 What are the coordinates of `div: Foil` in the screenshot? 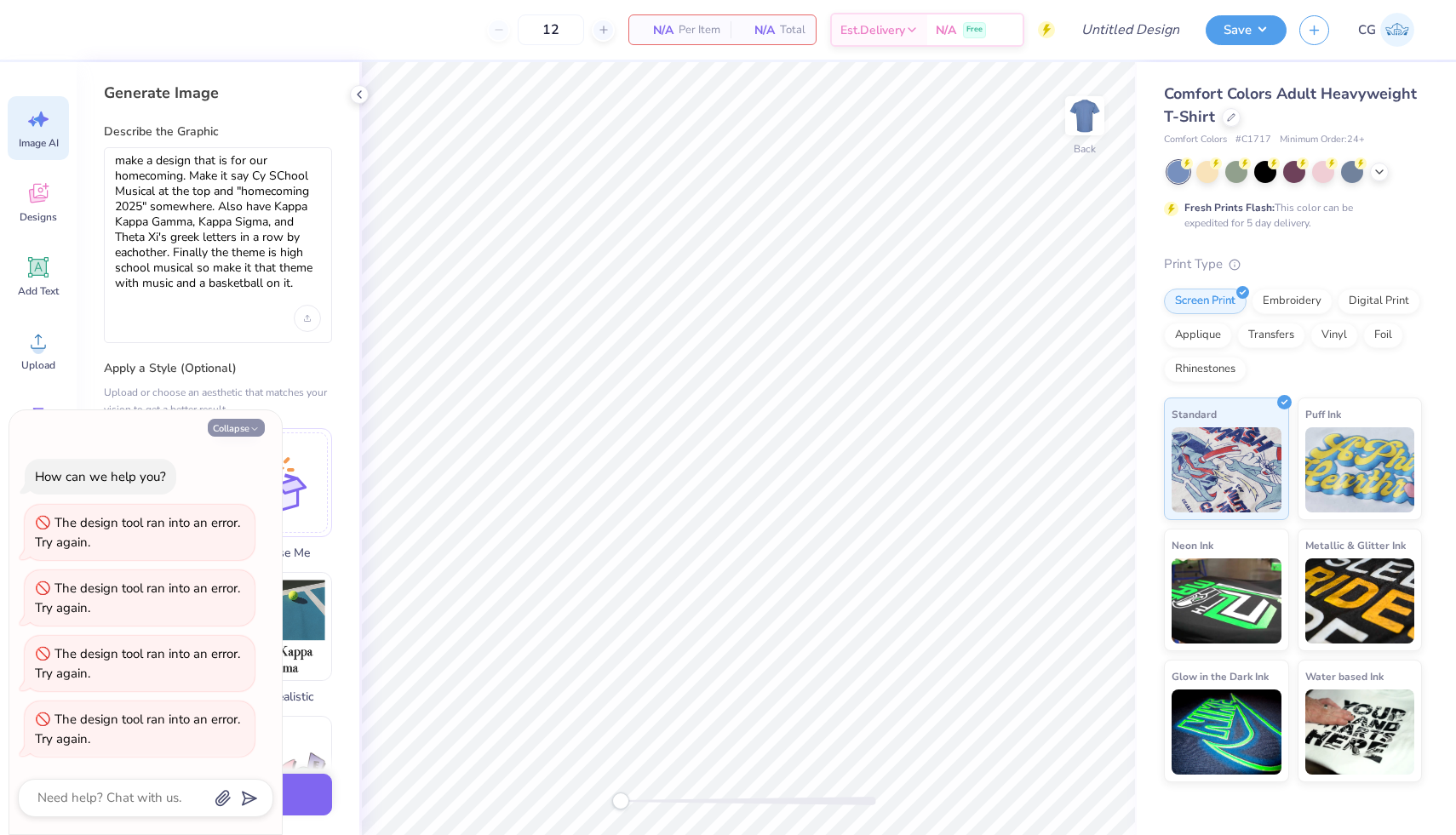 It's located at (1383, 335).